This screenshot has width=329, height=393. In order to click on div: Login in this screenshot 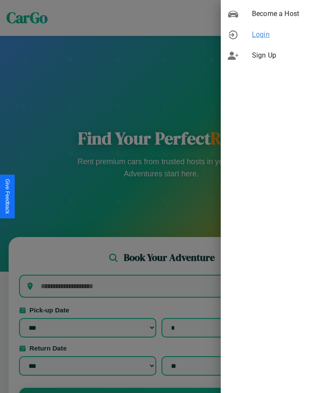, I will do `click(275, 35)`.